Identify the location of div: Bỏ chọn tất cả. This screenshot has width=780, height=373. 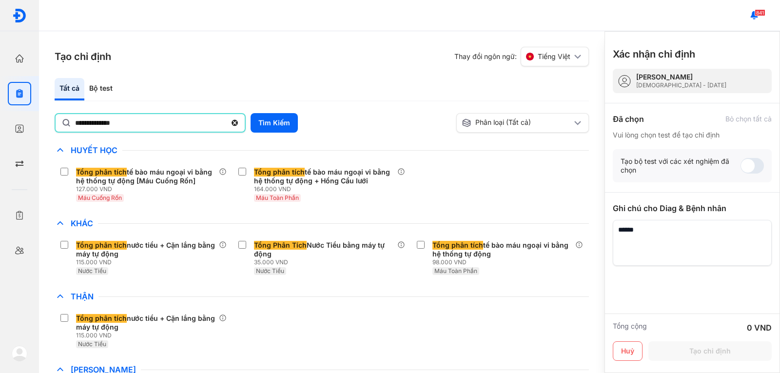
(748, 119).